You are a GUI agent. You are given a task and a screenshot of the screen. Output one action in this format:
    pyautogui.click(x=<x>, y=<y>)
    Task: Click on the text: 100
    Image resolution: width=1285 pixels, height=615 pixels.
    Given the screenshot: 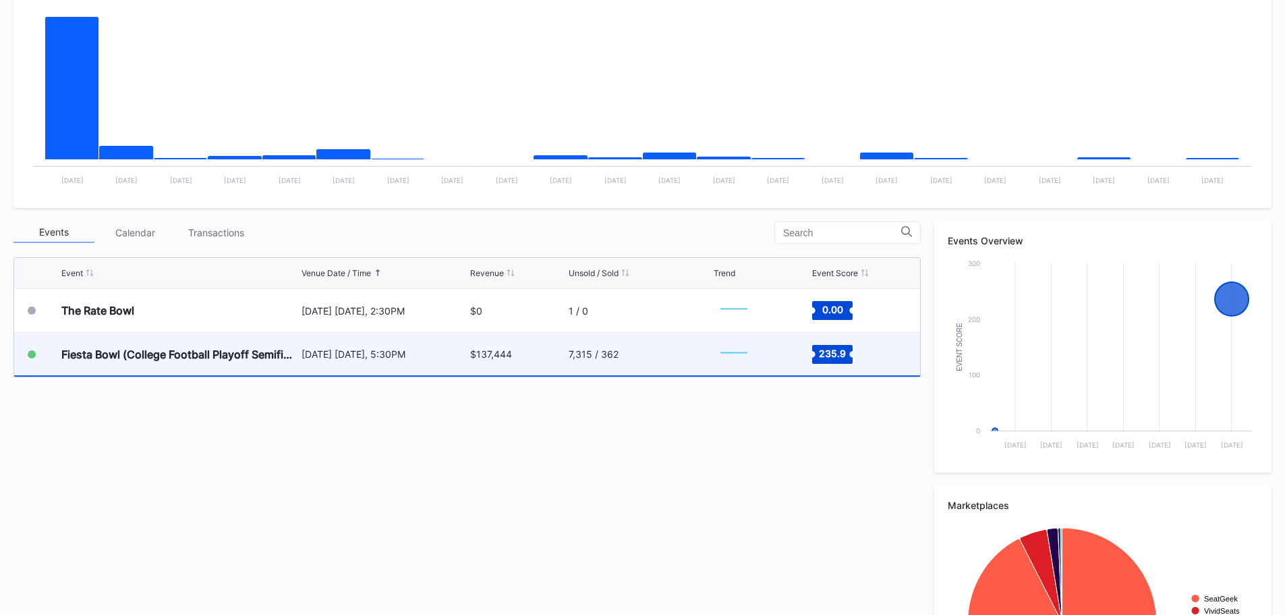 What is the action you would take?
    pyautogui.click(x=974, y=374)
    